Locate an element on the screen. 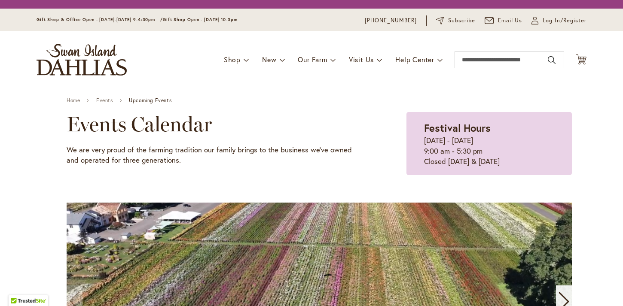  span: Shop is located at coordinates (232, 59).